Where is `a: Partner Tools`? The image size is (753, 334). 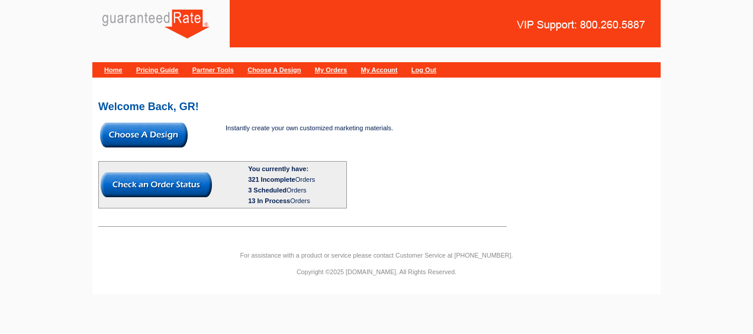
a: Partner Tools is located at coordinates (213, 70).